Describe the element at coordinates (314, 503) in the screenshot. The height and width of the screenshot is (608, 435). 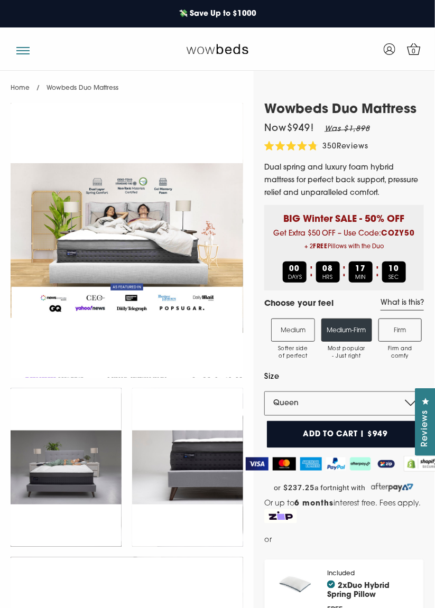
I see `strong: 6 months` at that location.